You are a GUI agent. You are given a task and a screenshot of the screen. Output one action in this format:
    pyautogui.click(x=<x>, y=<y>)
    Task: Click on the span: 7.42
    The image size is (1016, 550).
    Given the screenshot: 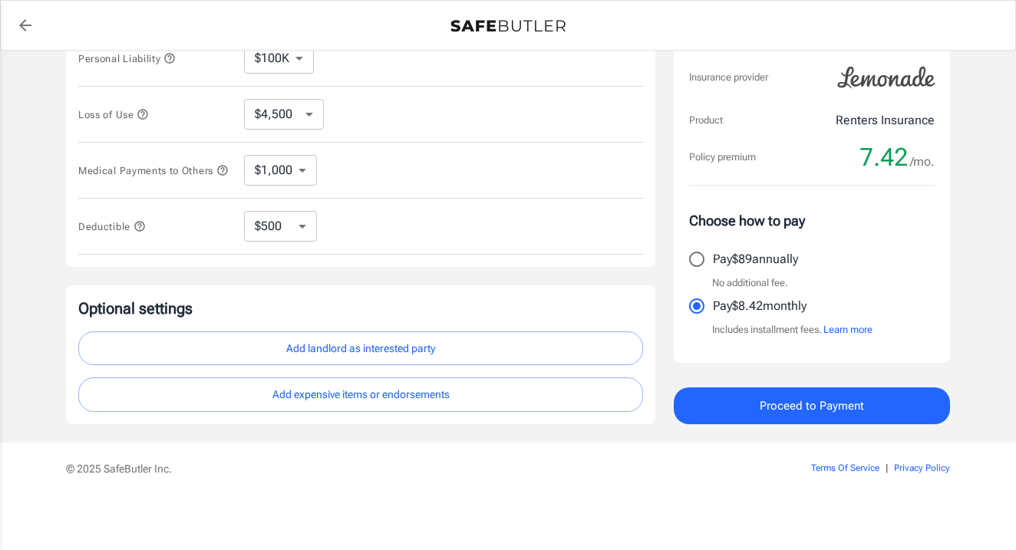 What is the action you would take?
    pyautogui.click(x=883, y=157)
    